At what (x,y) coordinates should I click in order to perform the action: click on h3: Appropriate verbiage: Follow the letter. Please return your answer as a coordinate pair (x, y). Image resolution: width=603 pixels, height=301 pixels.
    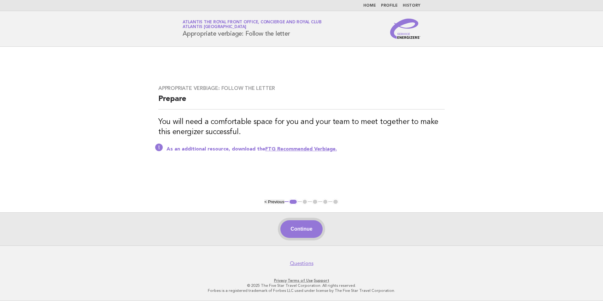
    Looking at the image, I should click on (302, 88).